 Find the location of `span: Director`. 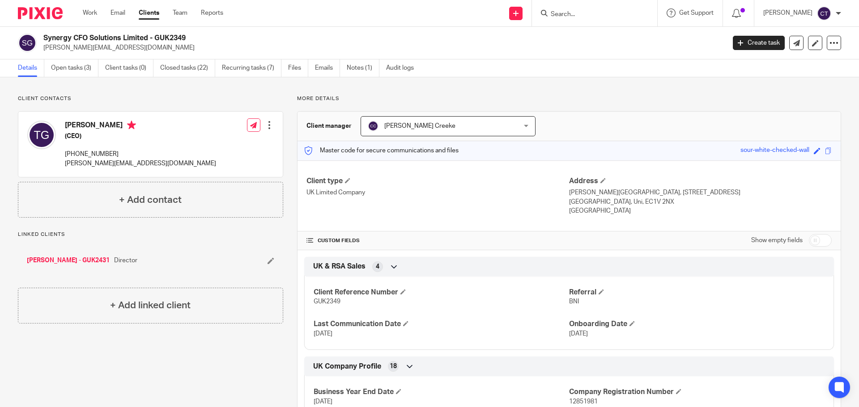

span: Director is located at coordinates (126, 261).